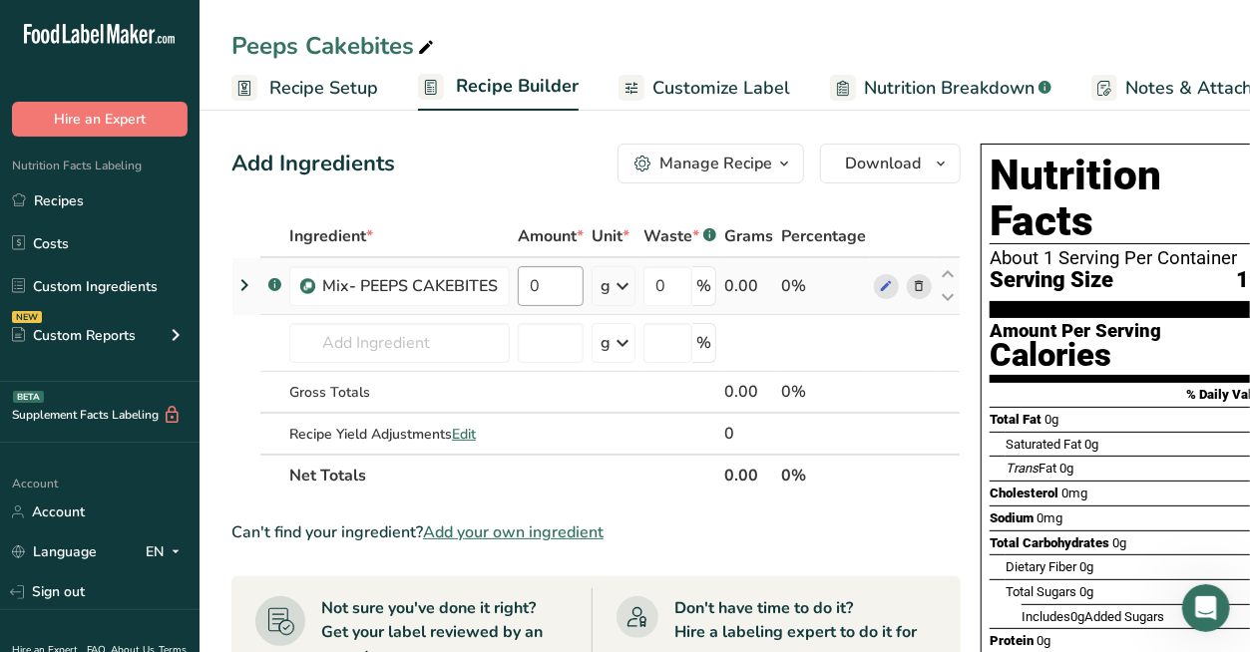 The height and width of the screenshot is (652, 1250). I want to click on a: Recipe Setup, so click(304, 88).